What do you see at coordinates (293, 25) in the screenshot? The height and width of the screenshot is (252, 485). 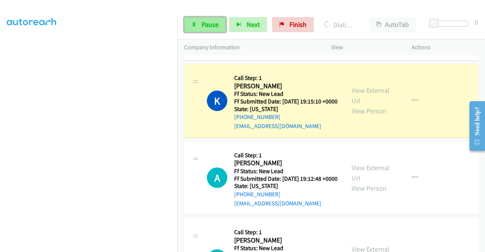 I see `a: Finish` at bounding box center [293, 25].